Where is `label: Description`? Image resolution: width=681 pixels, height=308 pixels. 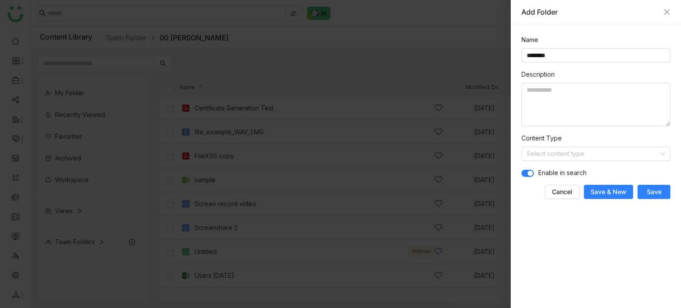 label: Description is located at coordinates (538, 74).